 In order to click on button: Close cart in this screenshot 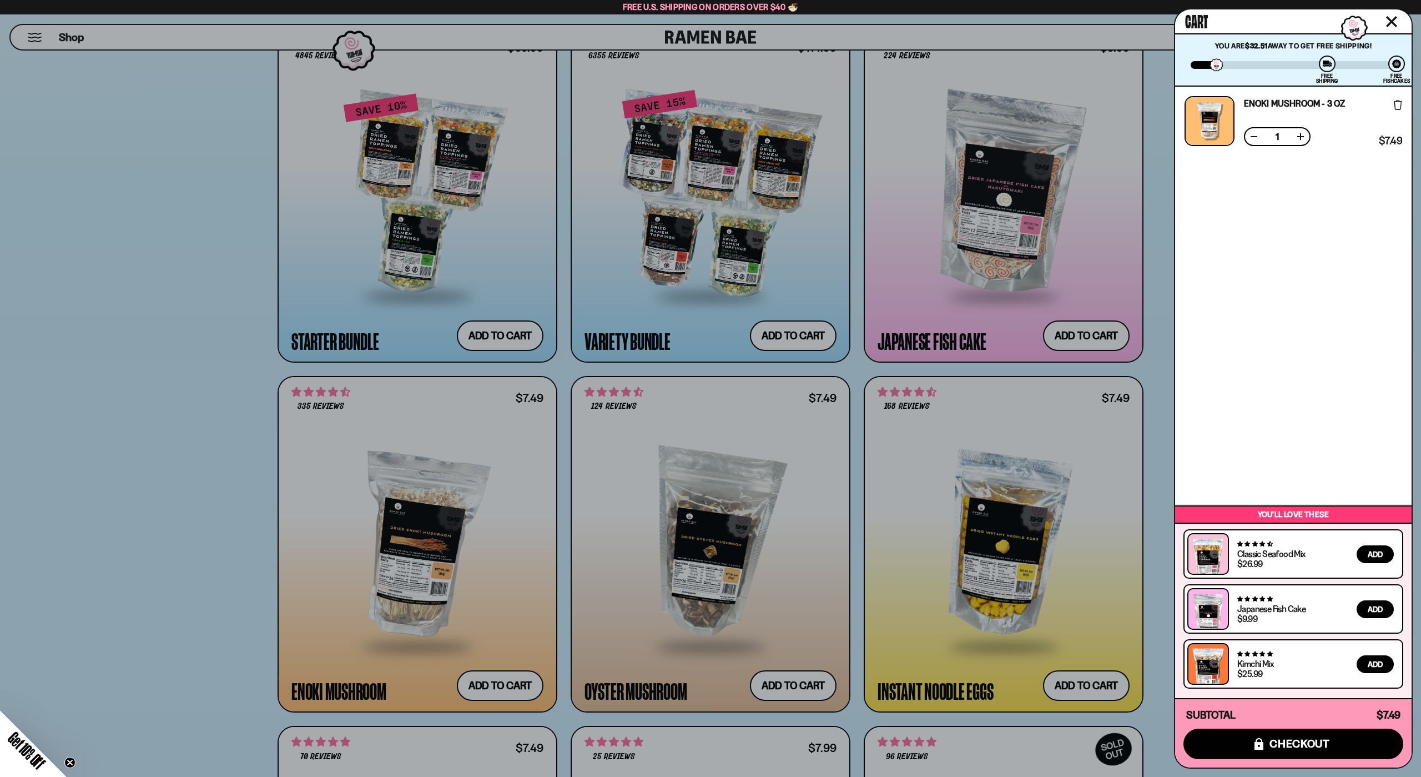, I will do `click(1392, 22)`.